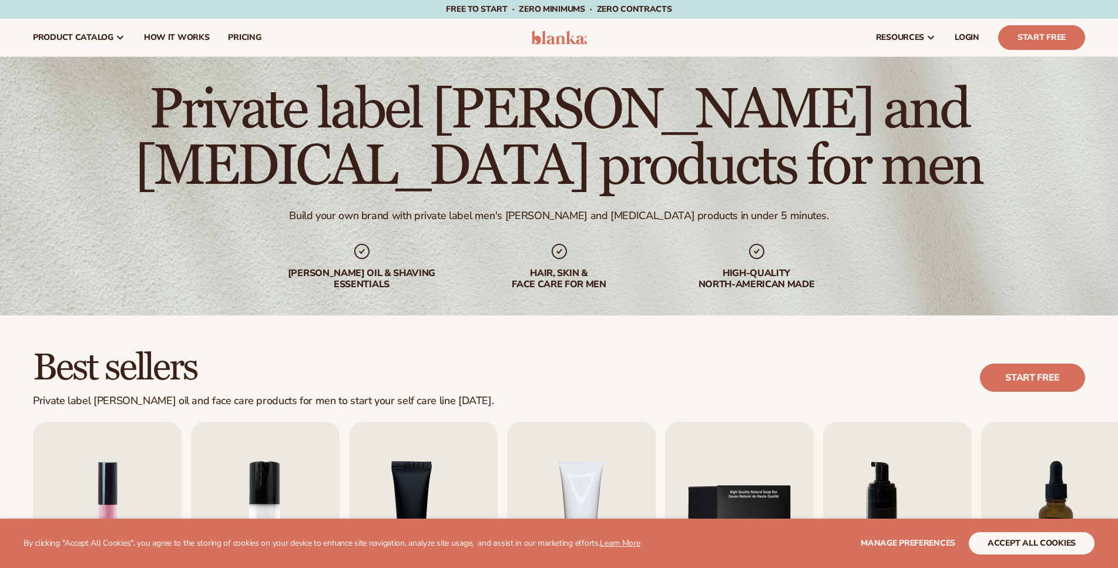 The height and width of the screenshot is (568, 1118). Describe the element at coordinates (906, 38) in the screenshot. I see `a: resources` at that location.